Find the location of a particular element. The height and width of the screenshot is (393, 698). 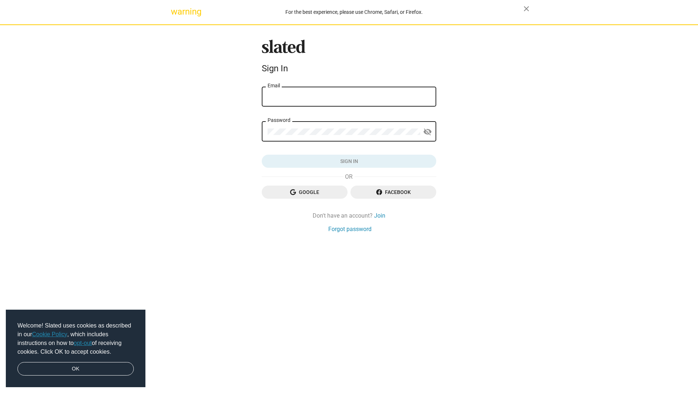

sl-branding: Sign In is located at coordinates (349, 58).